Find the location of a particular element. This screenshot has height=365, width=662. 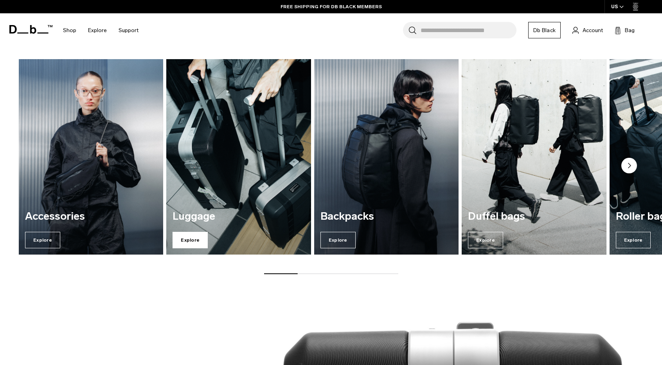

a: FREE SHIPPING FOR DB BLACK MEMBERS is located at coordinates (331, 7).